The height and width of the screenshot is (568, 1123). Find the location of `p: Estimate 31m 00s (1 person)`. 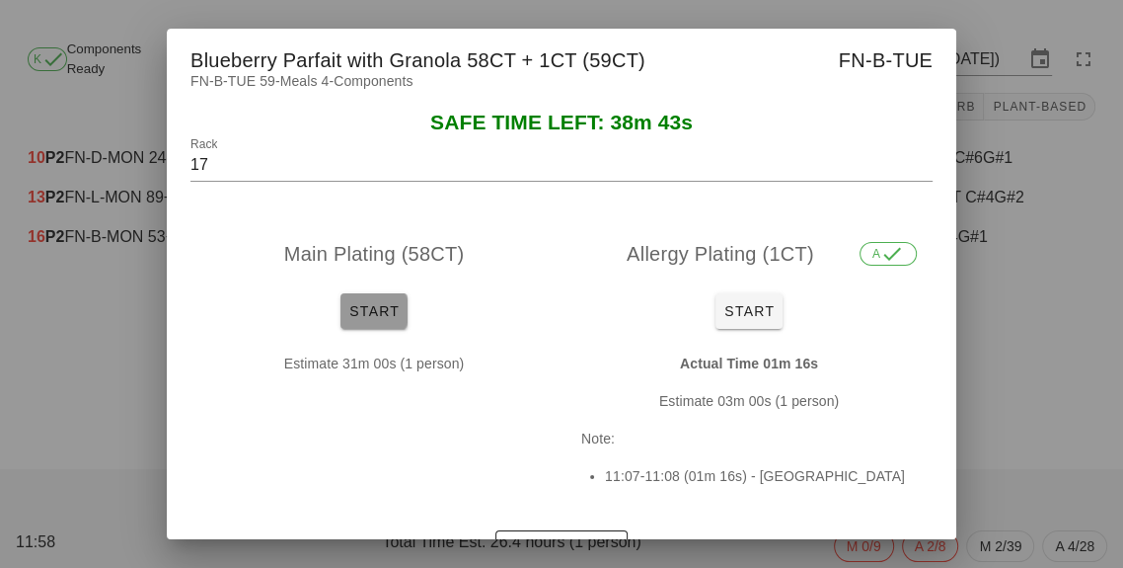

p: Estimate 31m 00s (1 person) is located at coordinates (374, 363).